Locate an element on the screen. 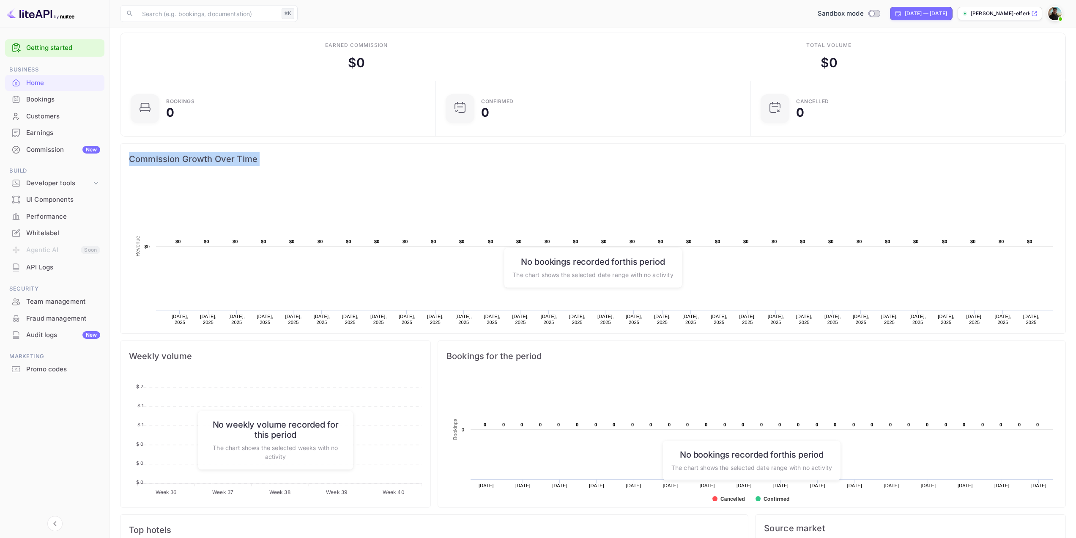 This screenshot has width=1076, height=538. span: Security is located at coordinates (55, 289).